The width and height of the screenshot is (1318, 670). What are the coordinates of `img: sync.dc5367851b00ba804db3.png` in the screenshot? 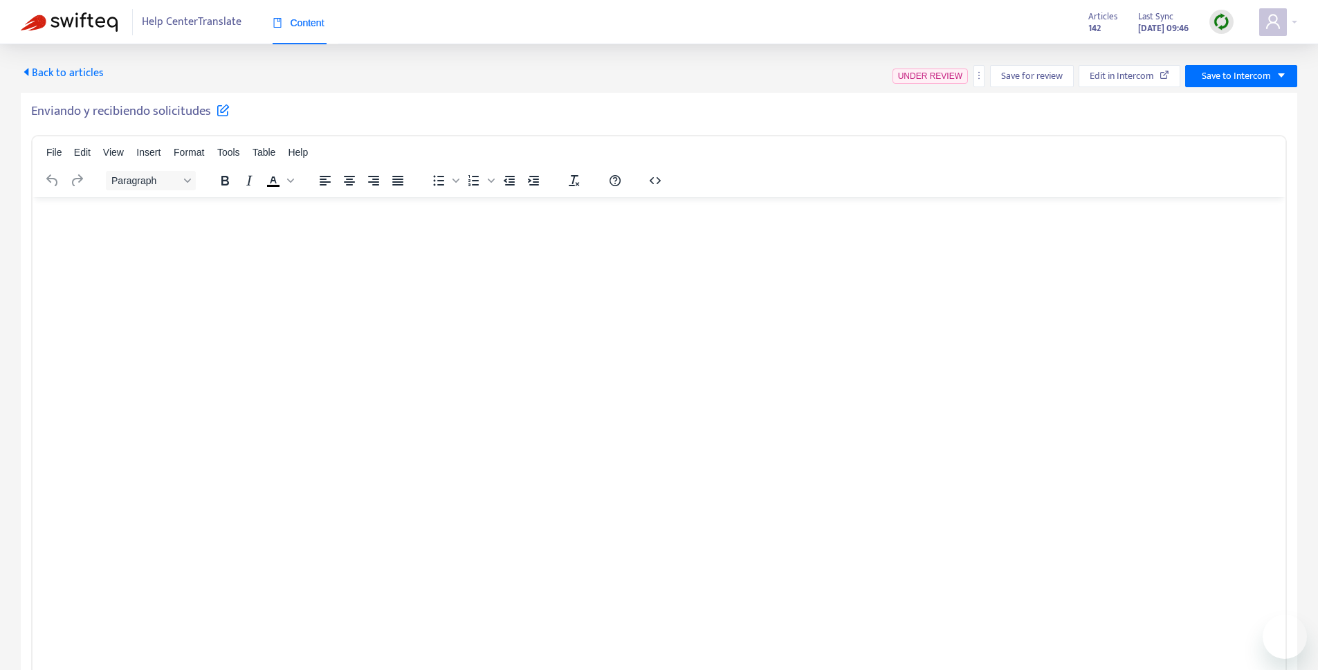 It's located at (1222, 21).